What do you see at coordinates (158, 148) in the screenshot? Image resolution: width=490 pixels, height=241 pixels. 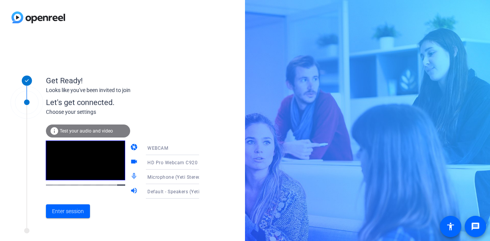 I see `span: WEBCAM` at bounding box center [158, 148].